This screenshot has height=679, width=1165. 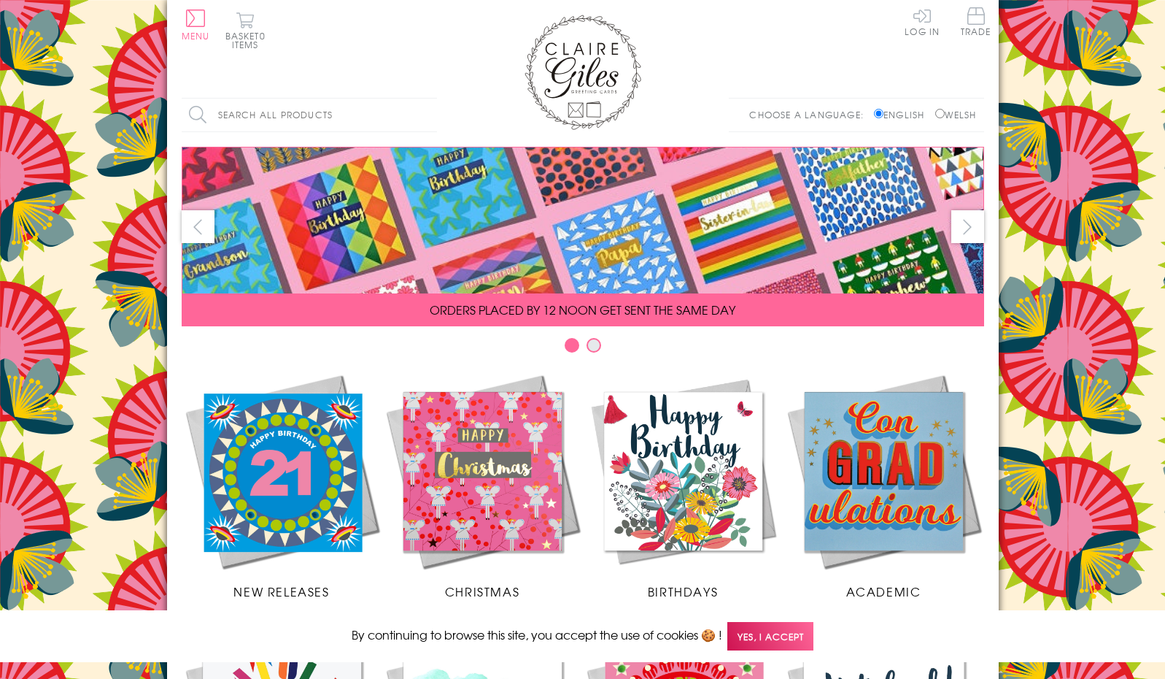 What do you see at coordinates (967, 226) in the screenshot?
I see `button: next` at bounding box center [967, 226].